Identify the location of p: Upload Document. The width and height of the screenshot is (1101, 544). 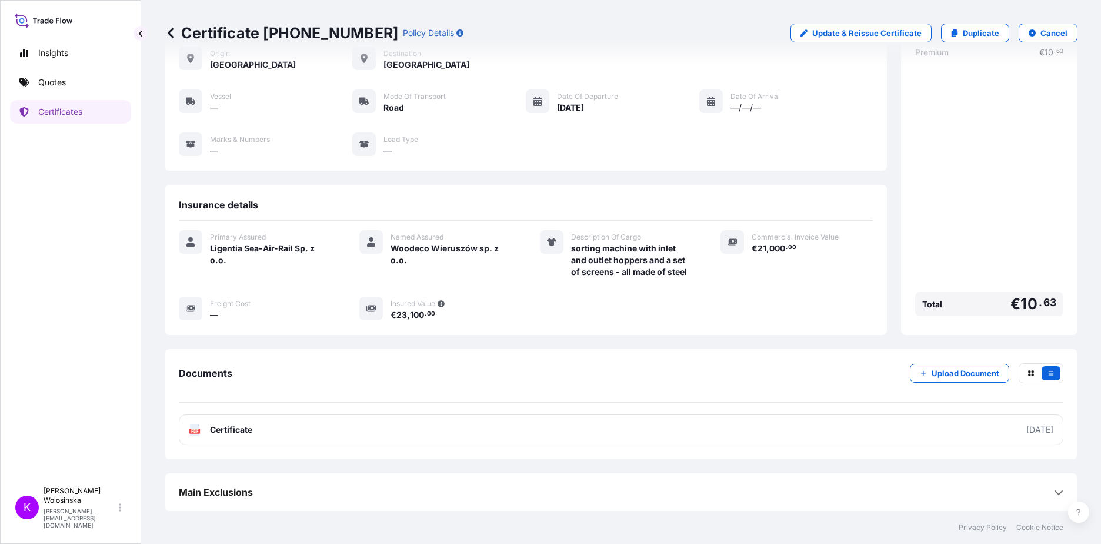
(965, 373).